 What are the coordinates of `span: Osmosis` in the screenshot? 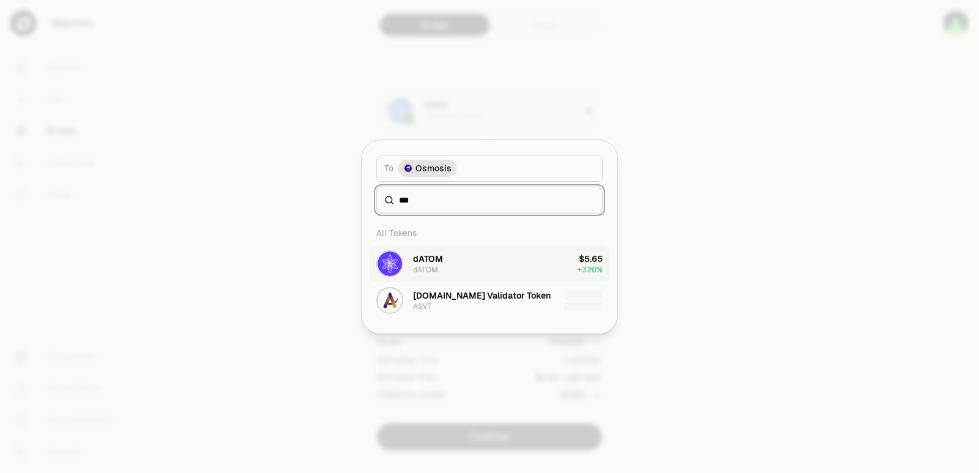 It's located at (433, 168).